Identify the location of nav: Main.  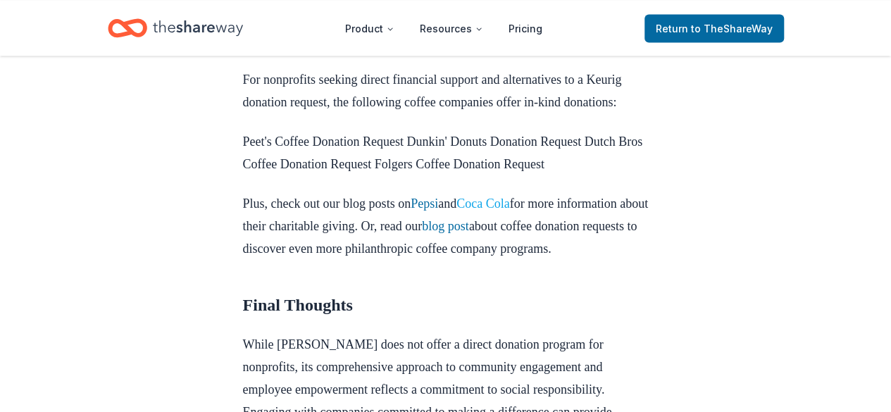
(444, 27).